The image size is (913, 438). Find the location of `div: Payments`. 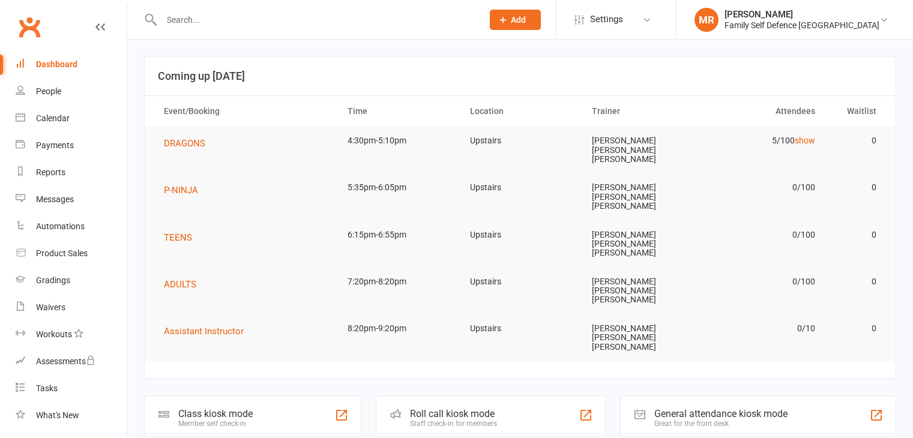

div: Payments is located at coordinates (55, 145).